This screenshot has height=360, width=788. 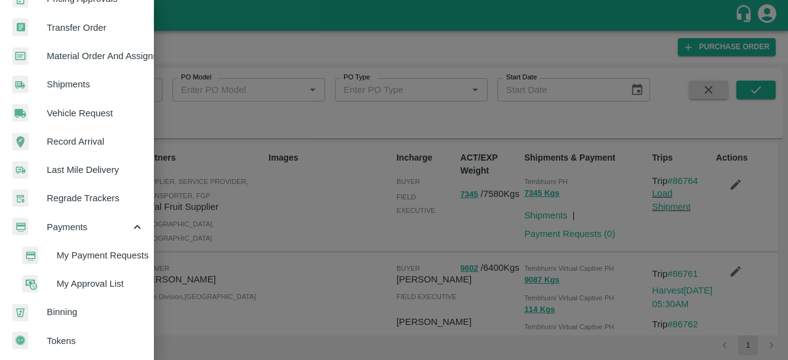 What do you see at coordinates (20, 341) in the screenshot?
I see `img: tokens` at bounding box center [20, 341].